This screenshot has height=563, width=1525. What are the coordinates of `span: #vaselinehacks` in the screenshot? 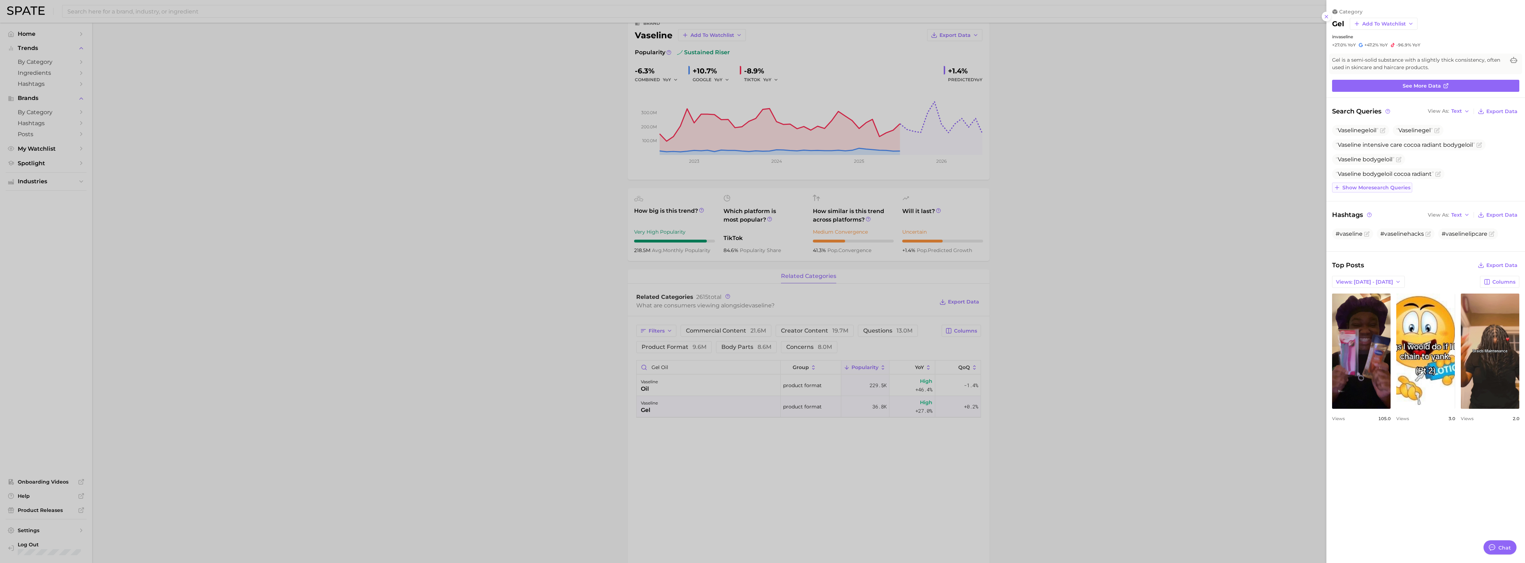 It's located at (1402, 234).